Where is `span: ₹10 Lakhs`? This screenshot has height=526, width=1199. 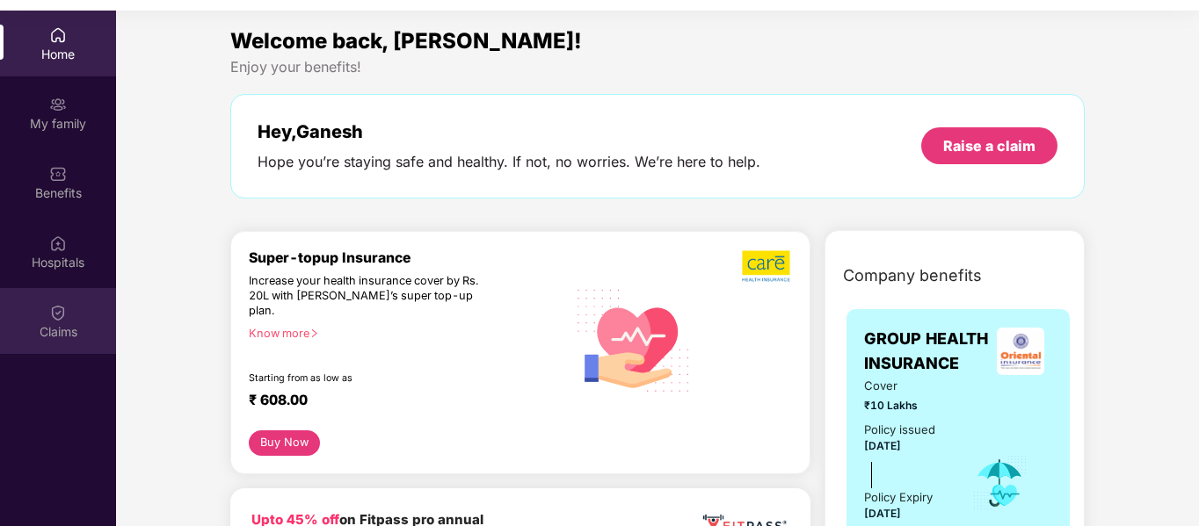
span: ₹10 Lakhs is located at coordinates (905, 405).